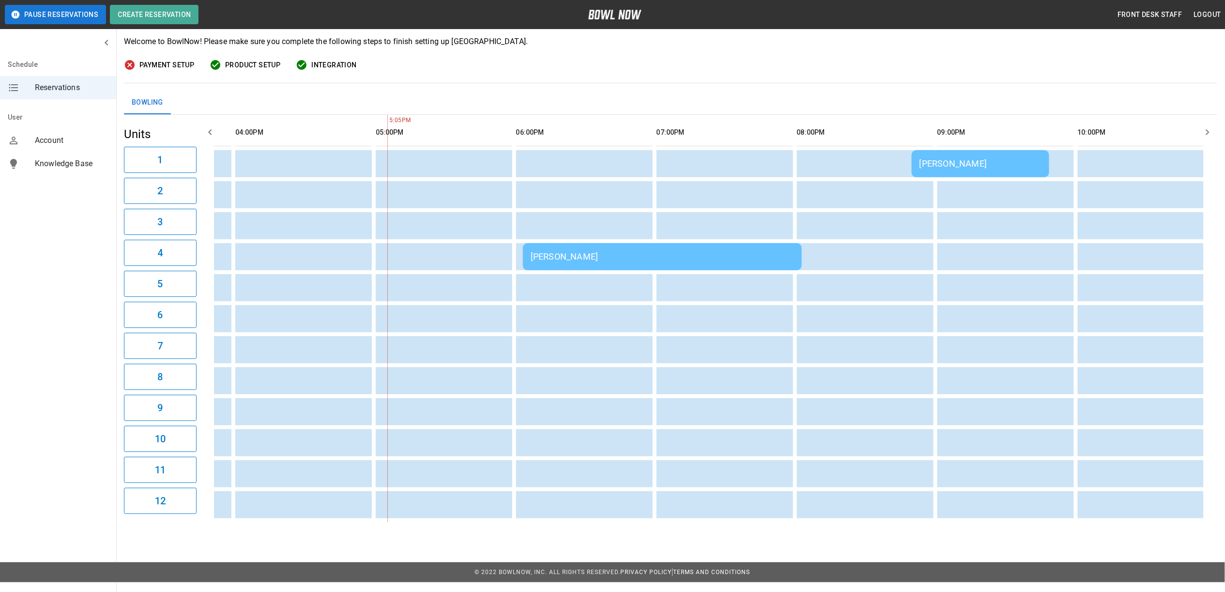 The width and height of the screenshot is (1225, 592). Describe the element at coordinates (147, 103) in the screenshot. I see `button: Bowling` at that location.